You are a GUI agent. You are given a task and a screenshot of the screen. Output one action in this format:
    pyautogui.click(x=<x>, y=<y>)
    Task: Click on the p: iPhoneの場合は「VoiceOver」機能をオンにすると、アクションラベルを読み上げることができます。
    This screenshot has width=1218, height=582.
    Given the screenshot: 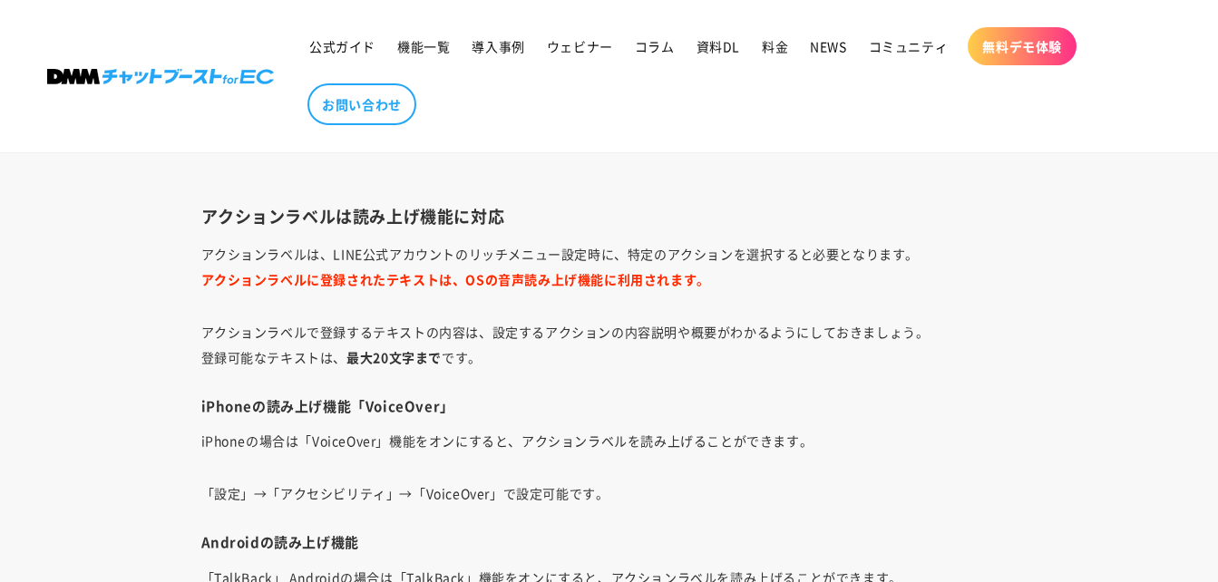 What is the action you would take?
    pyautogui.click(x=609, y=441)
    